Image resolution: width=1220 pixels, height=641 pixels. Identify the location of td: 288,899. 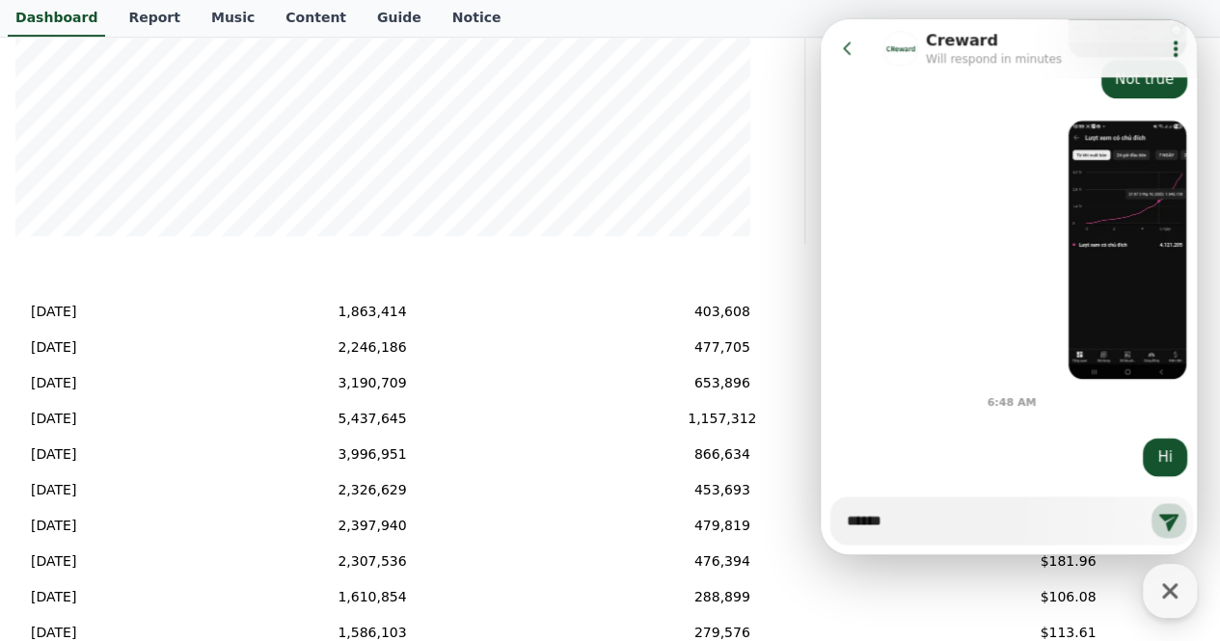
(722, 597).